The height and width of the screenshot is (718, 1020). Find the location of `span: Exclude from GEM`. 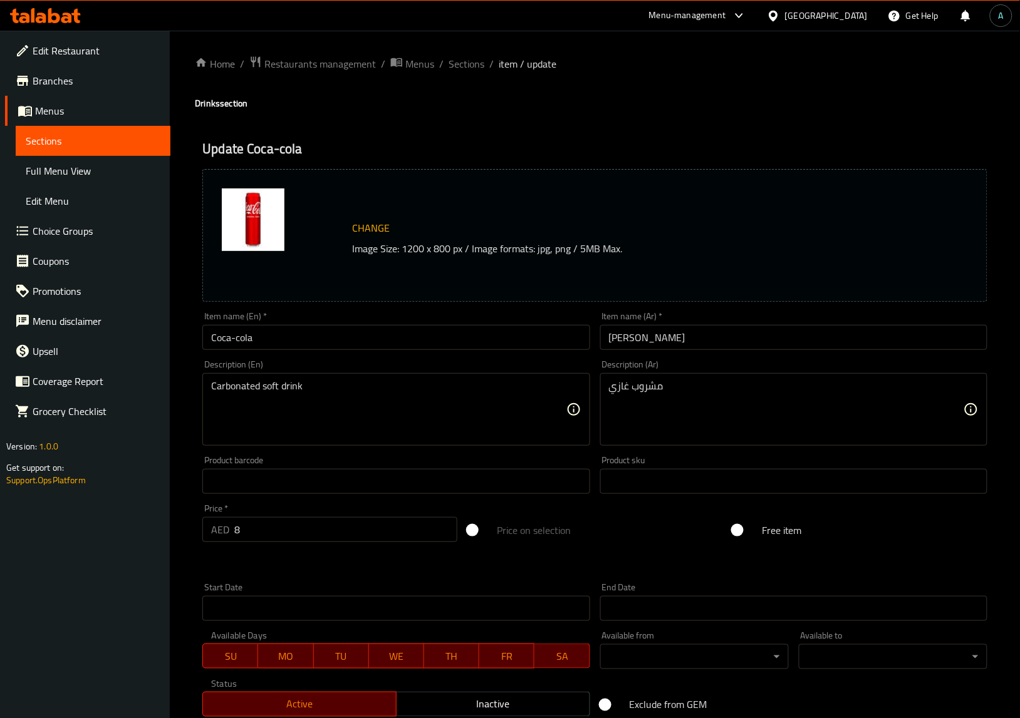

span: Exclude from GEM is located at coordinates (668, 705).